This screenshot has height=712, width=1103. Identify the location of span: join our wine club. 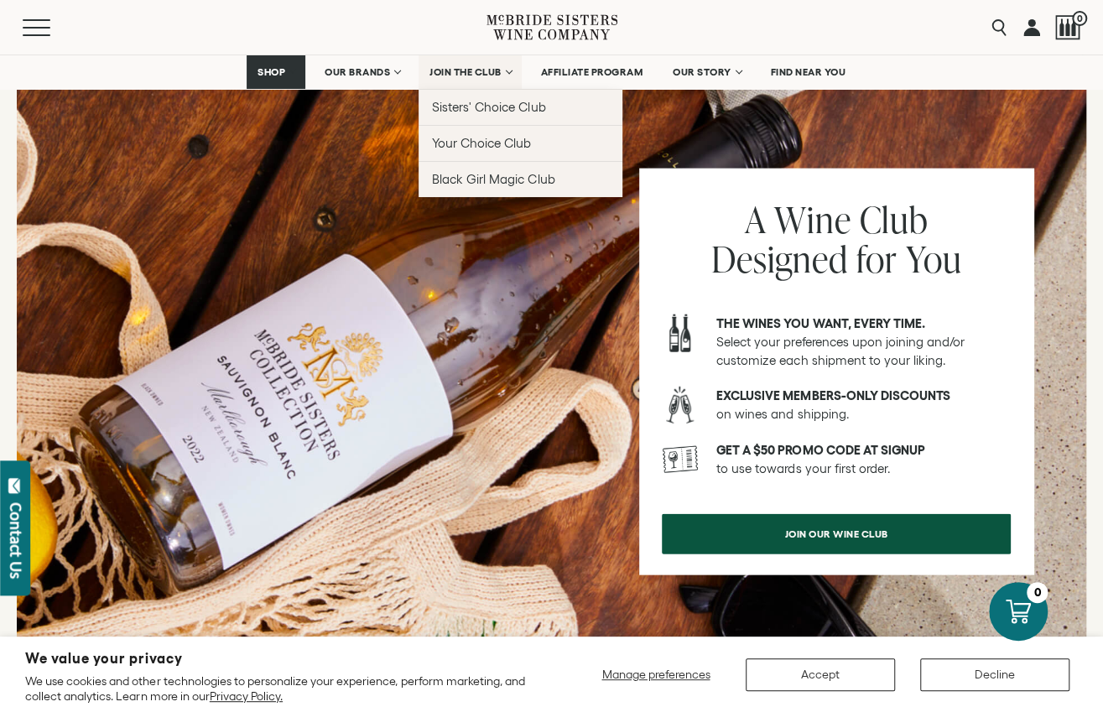
(836, 533).